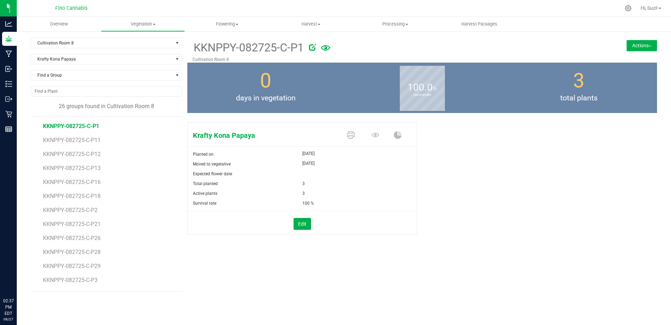 This screenshot has width=671, height=325. I want to click on span: KKNPPY-082725-C-P2, so click(70, 210).